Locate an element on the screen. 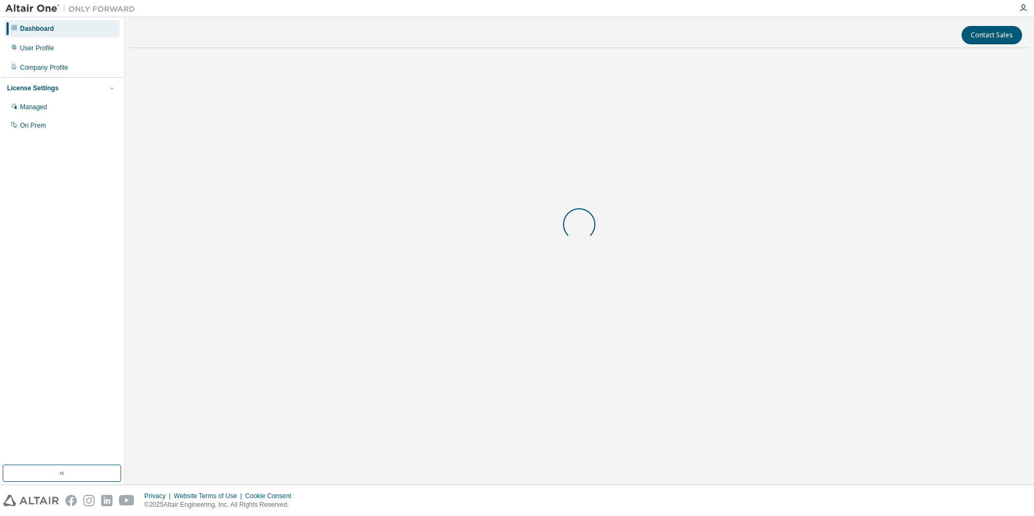  div: Cookie Consent is located at coordinates (271, 496).